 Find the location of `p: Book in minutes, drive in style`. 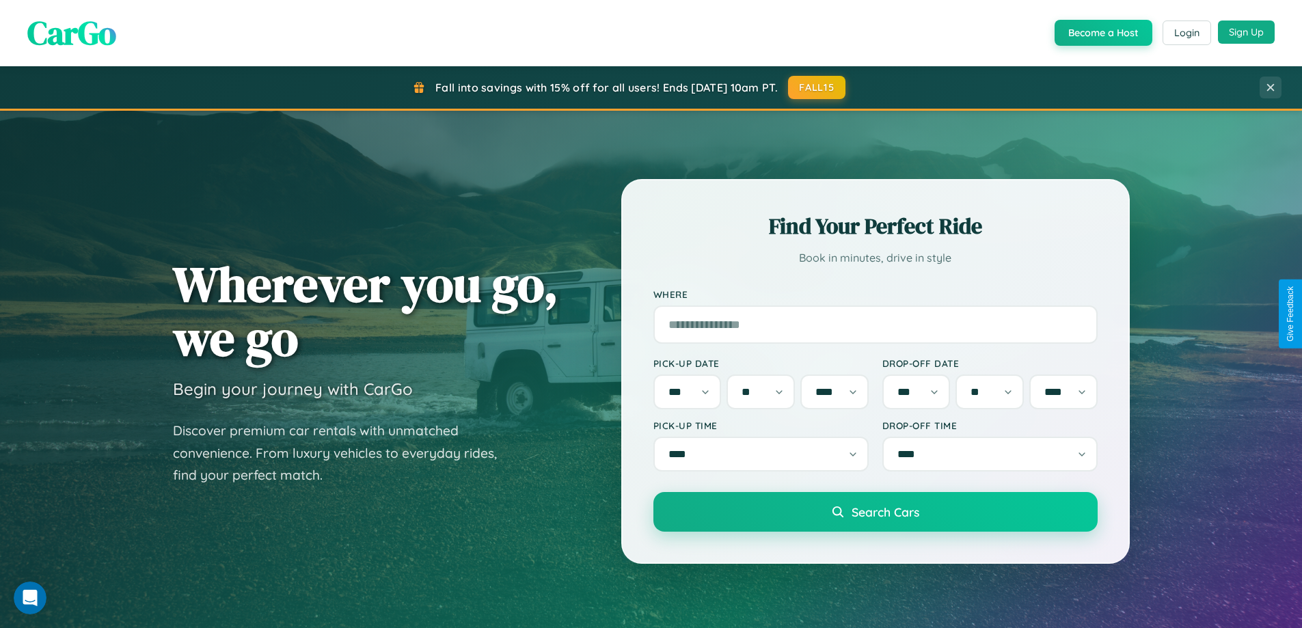

p: Book in minutes, drive in style is located at coordinates (875, 258).